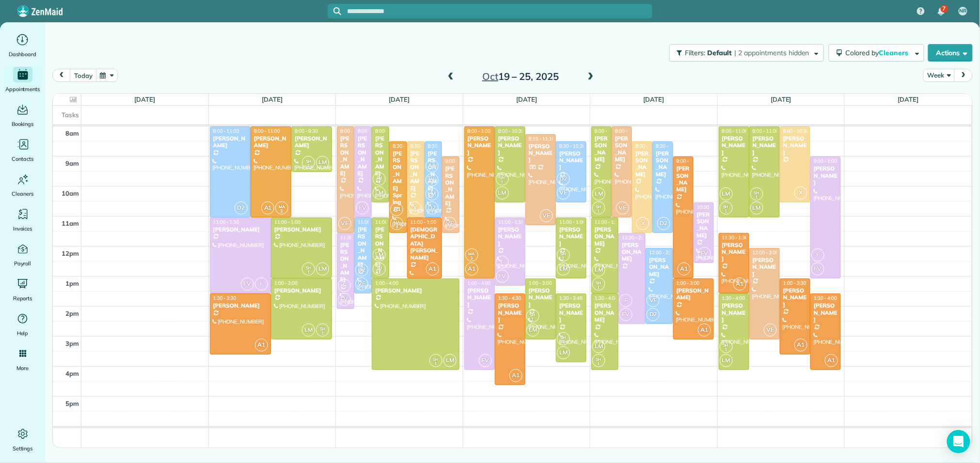 This screenshot has width=980, height=463. Describe the element at coordinates (572, 146) in the screenshot. I see `span: 8:30 - 10:30` at that location.